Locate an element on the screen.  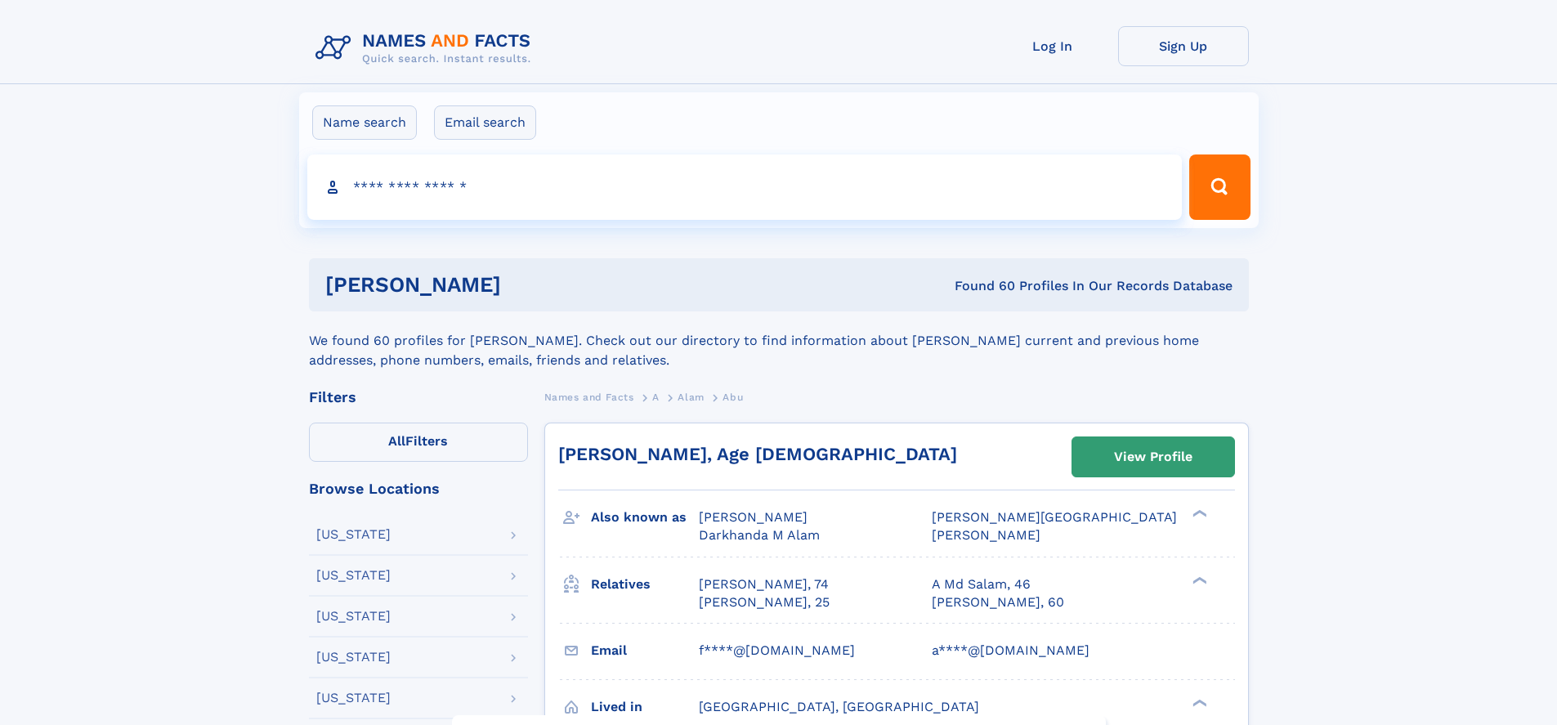
label: Name search is located at coordinates (364, 123).